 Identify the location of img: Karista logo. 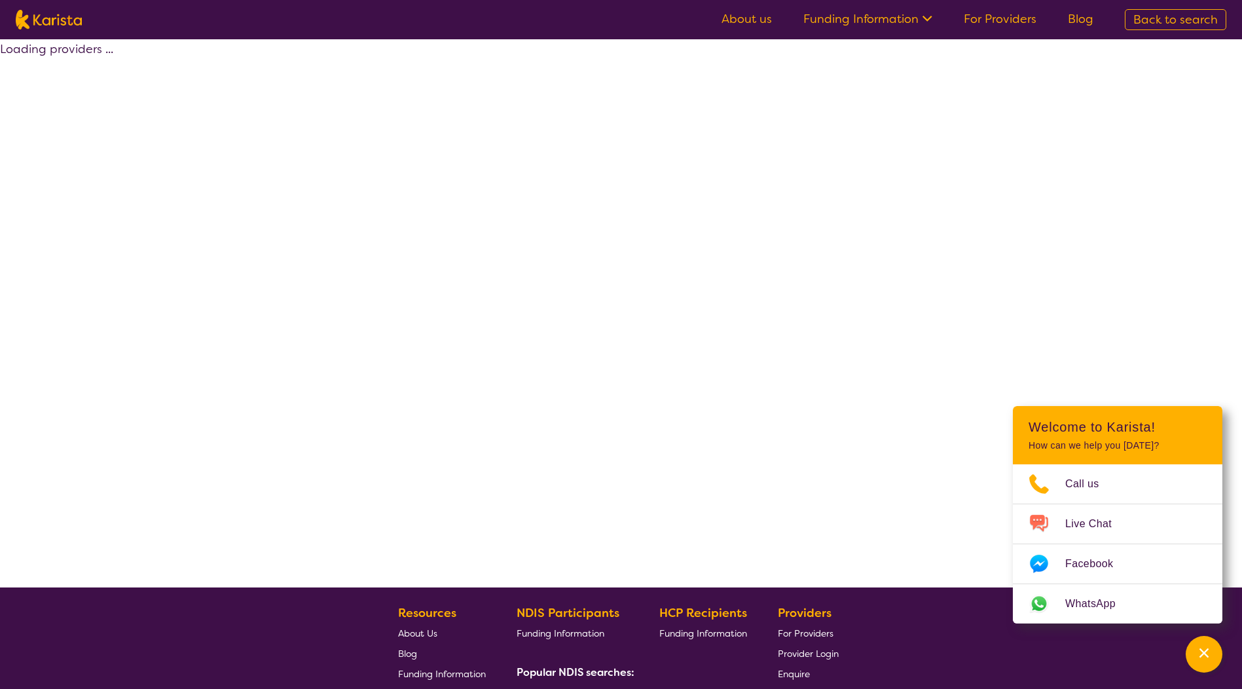
(48, 20).